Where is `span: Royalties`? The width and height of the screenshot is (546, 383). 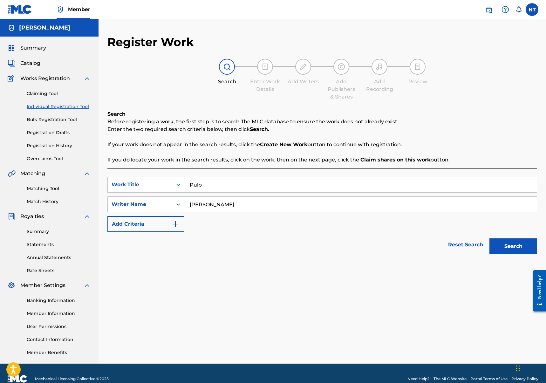
span: Royalties is located at coordinates (32, 216).